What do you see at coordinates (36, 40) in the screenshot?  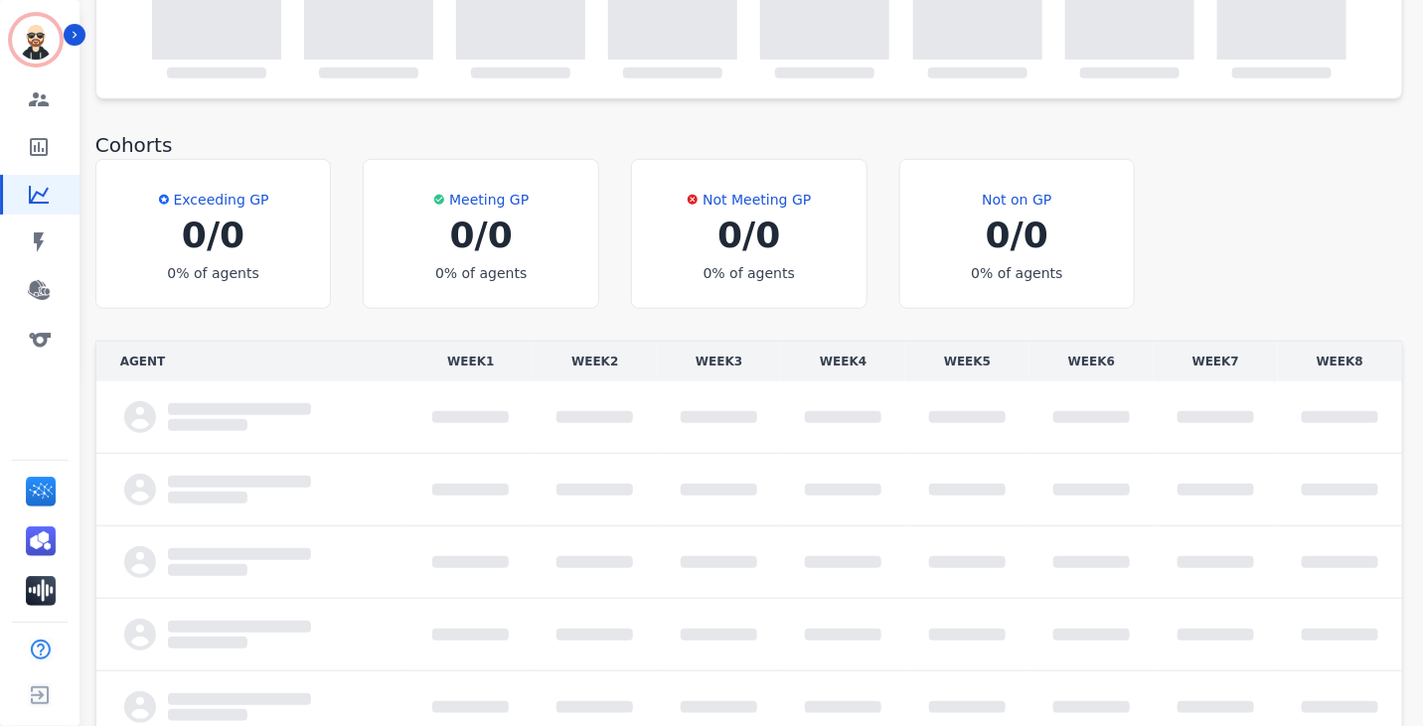 I see `img: Bordered avatar` at bounding box center [36, 40].